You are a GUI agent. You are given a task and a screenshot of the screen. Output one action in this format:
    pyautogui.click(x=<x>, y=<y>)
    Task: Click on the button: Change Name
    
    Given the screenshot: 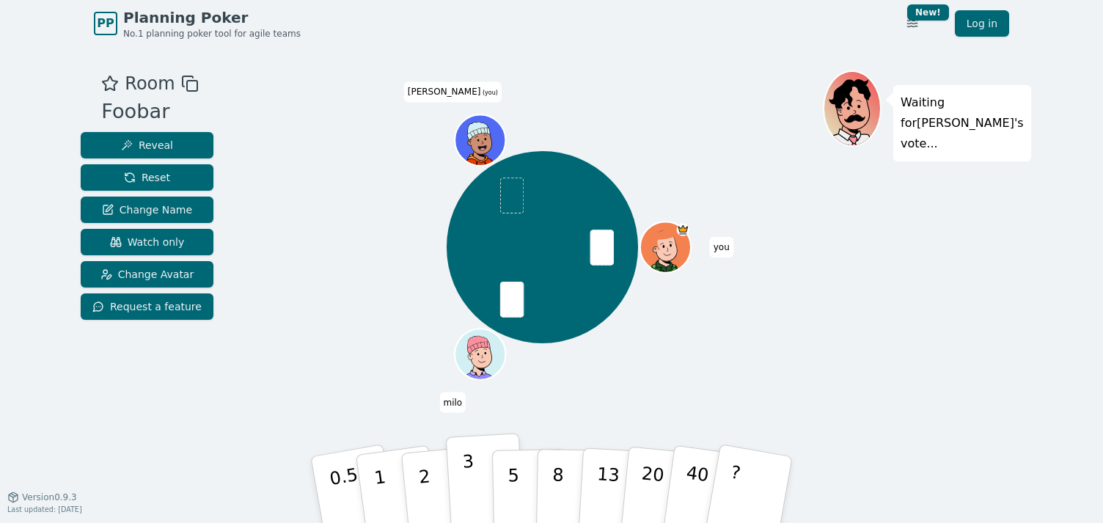 What is the action you would take?
    pyautogui.click(x=147, y=210)
    